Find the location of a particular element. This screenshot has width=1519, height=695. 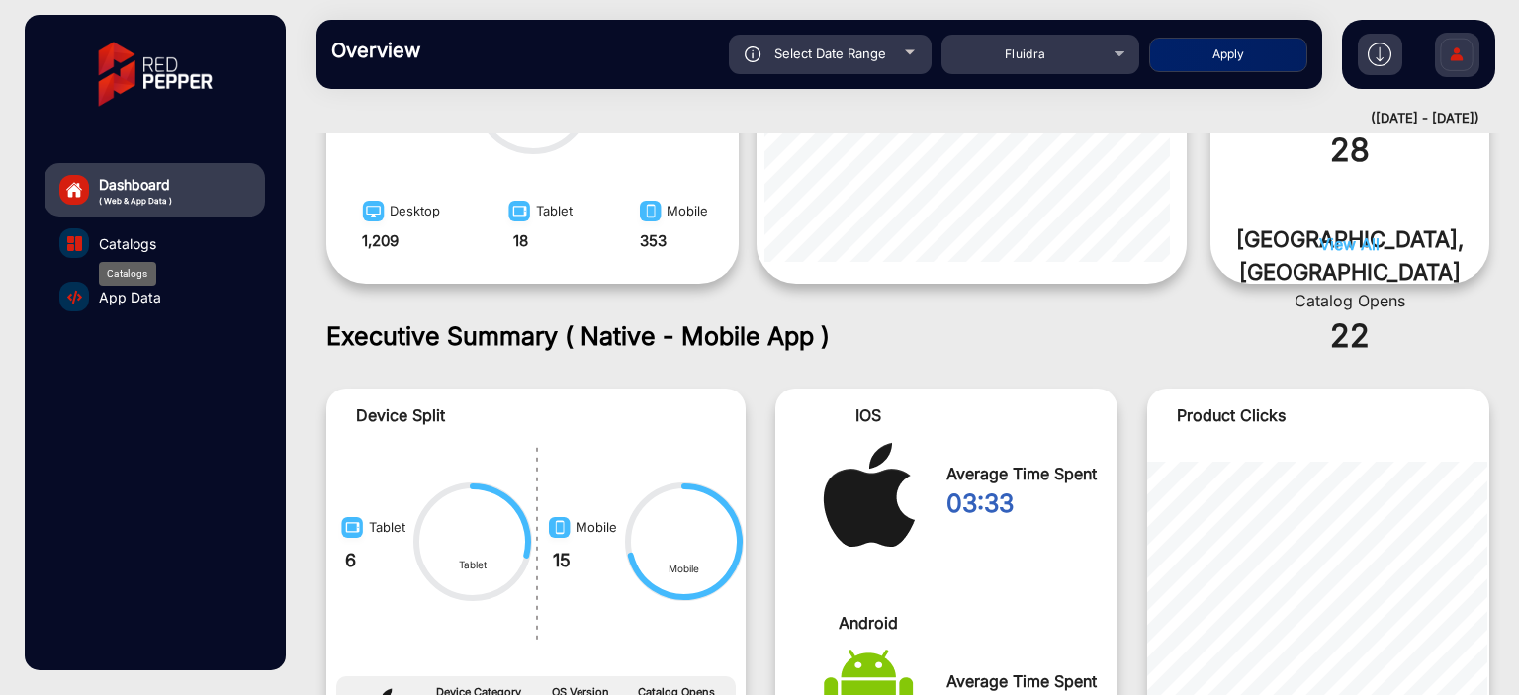

strong: 353 is located at coordinates (653, 240).